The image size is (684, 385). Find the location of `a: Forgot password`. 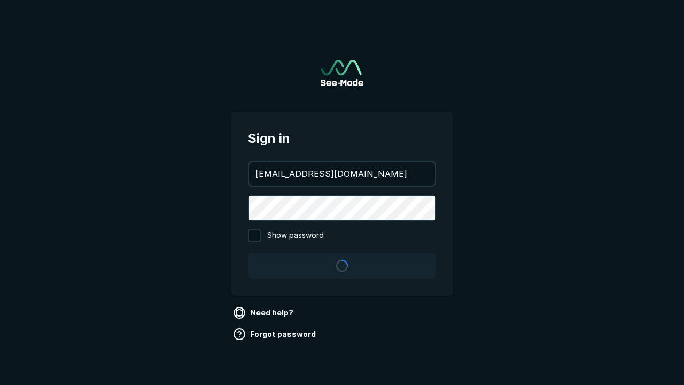

a: Forgot password is located at coordinates (275, 334).